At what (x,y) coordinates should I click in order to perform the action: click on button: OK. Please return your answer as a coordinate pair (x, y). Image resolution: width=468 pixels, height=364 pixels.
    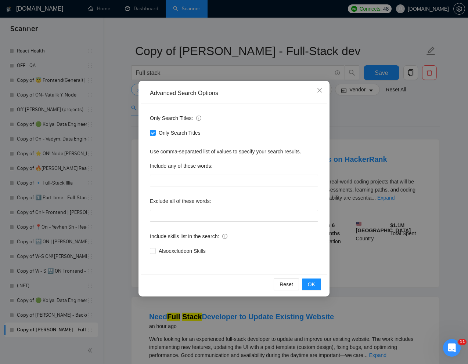
    Looking at the image, I should click on (312, 285).